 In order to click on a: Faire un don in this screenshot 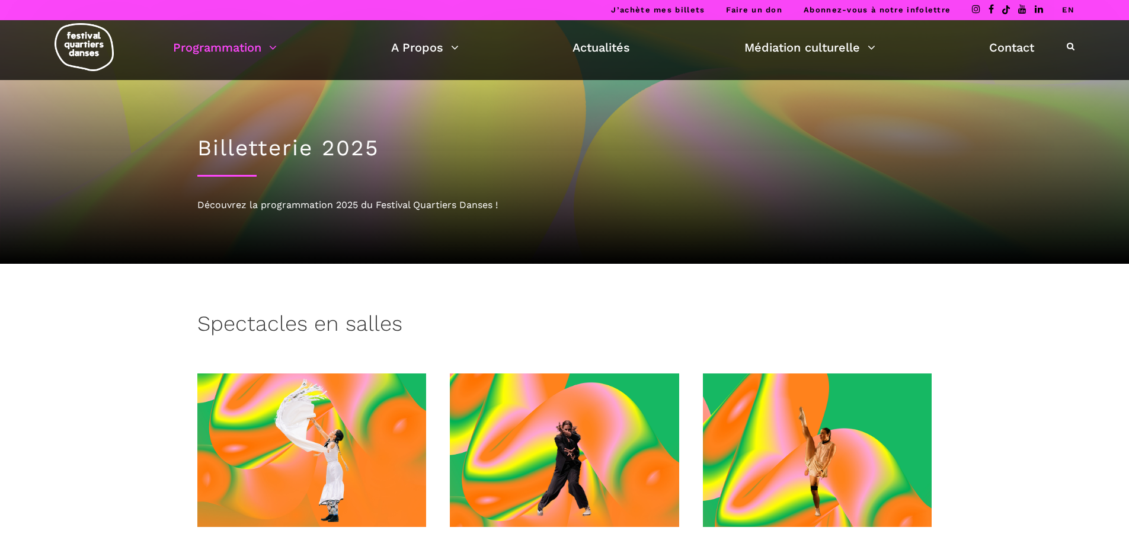, I will do `click(754, 9)`.